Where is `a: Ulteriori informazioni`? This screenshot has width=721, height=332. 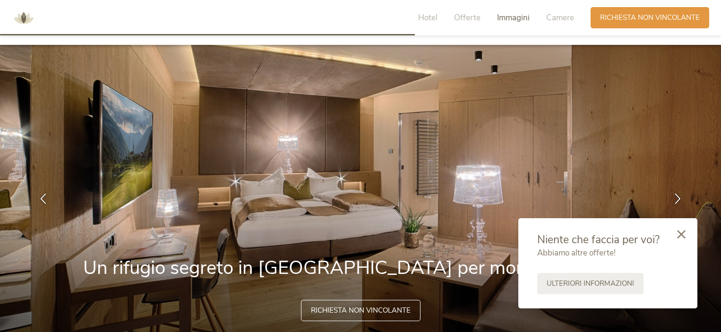
a: Ulteriori informazioni is located at coordinates (590, 283).